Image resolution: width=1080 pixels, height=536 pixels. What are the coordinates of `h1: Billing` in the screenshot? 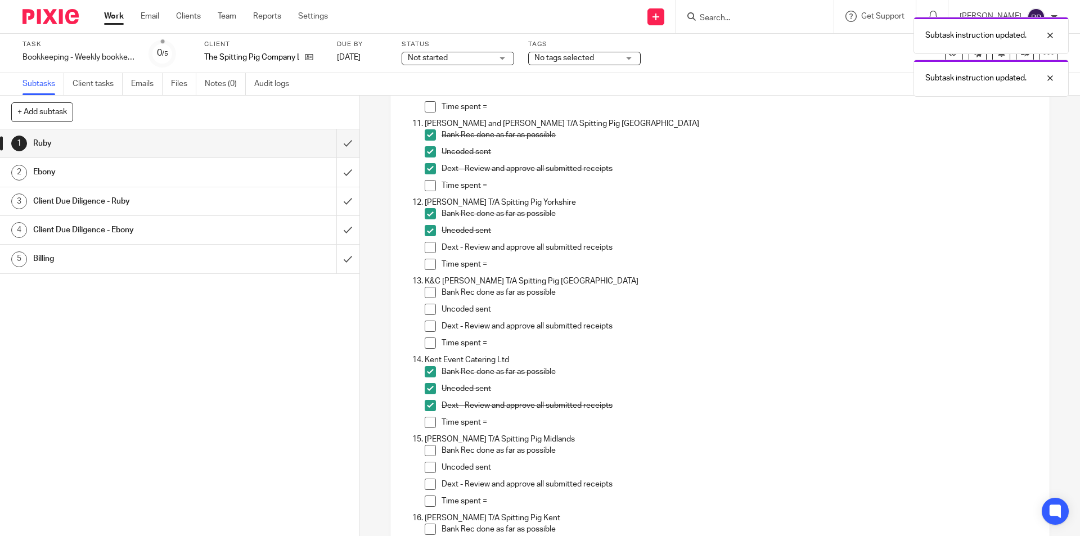 It's located at (130, 259).